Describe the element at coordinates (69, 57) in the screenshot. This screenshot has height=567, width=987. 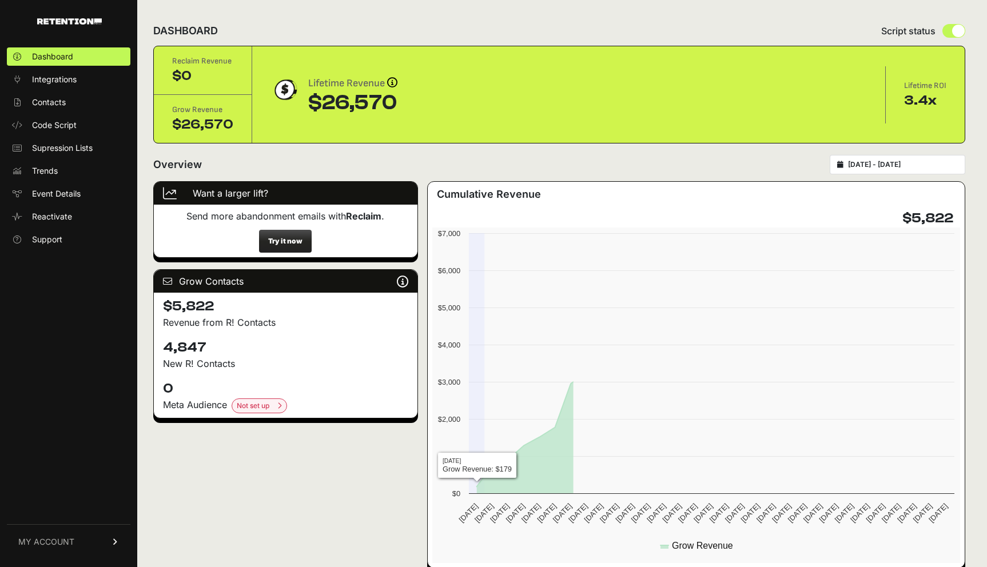
I see `a: Dashboard` at that location.